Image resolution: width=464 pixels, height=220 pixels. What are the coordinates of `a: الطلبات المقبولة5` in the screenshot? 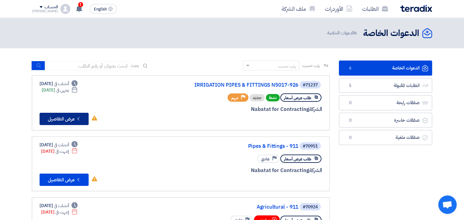 It's located at (385, 85).